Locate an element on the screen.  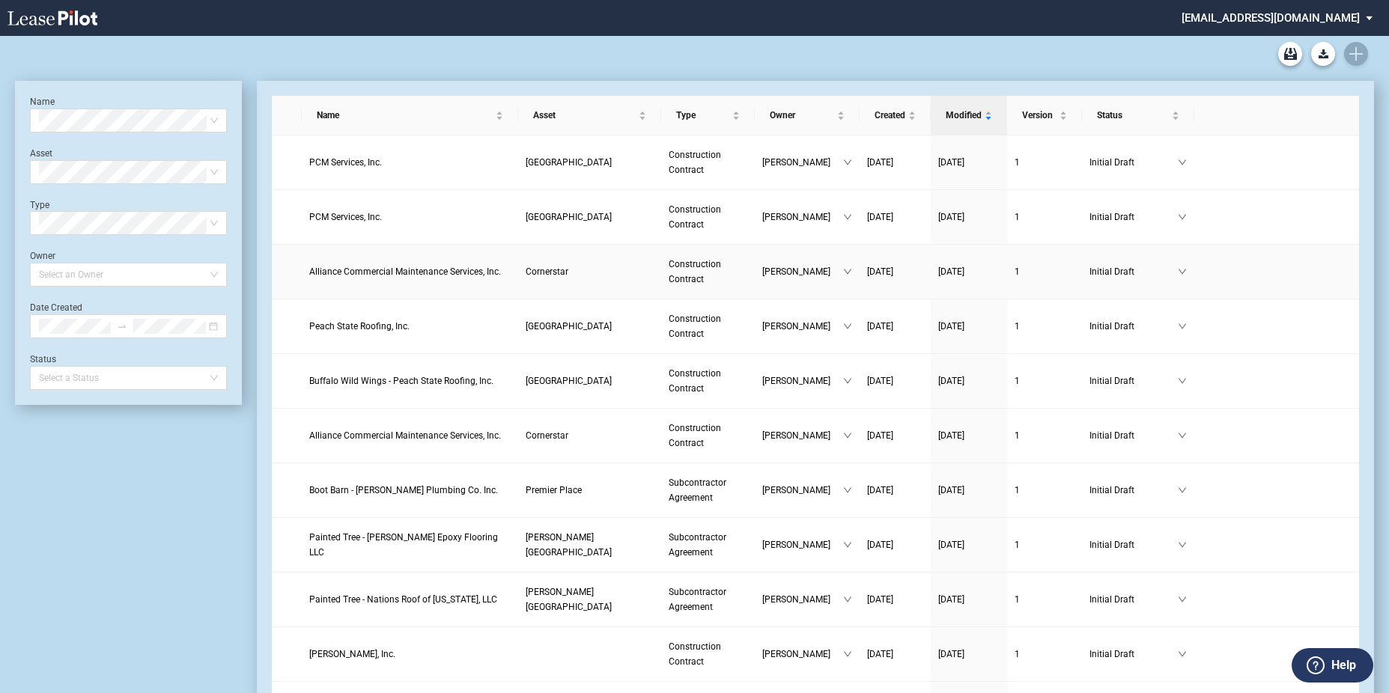
button: Help is located at coordinates (1332, 666).